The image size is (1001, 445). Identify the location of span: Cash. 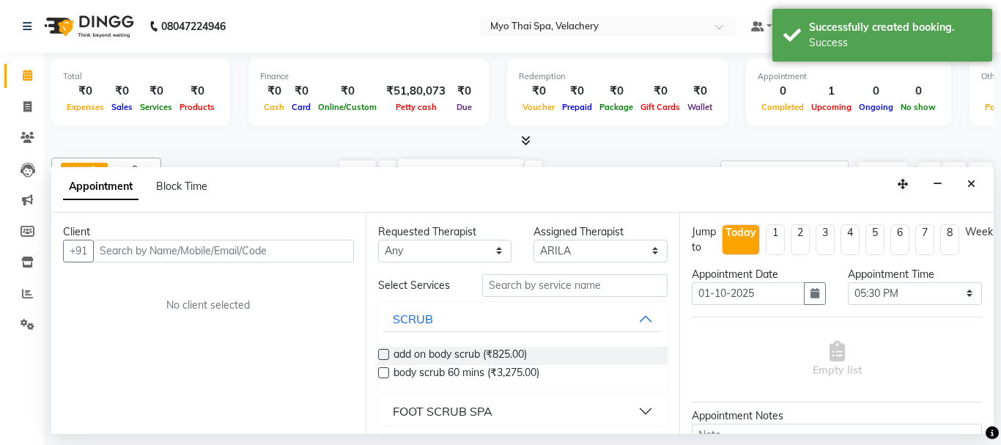
(274, 107).